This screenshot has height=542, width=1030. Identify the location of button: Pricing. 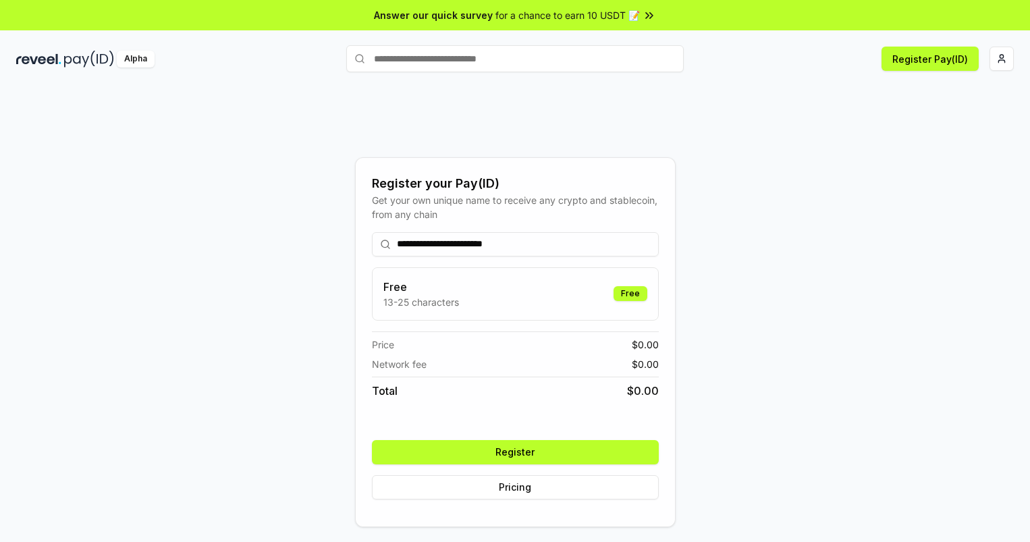
(515, 487).